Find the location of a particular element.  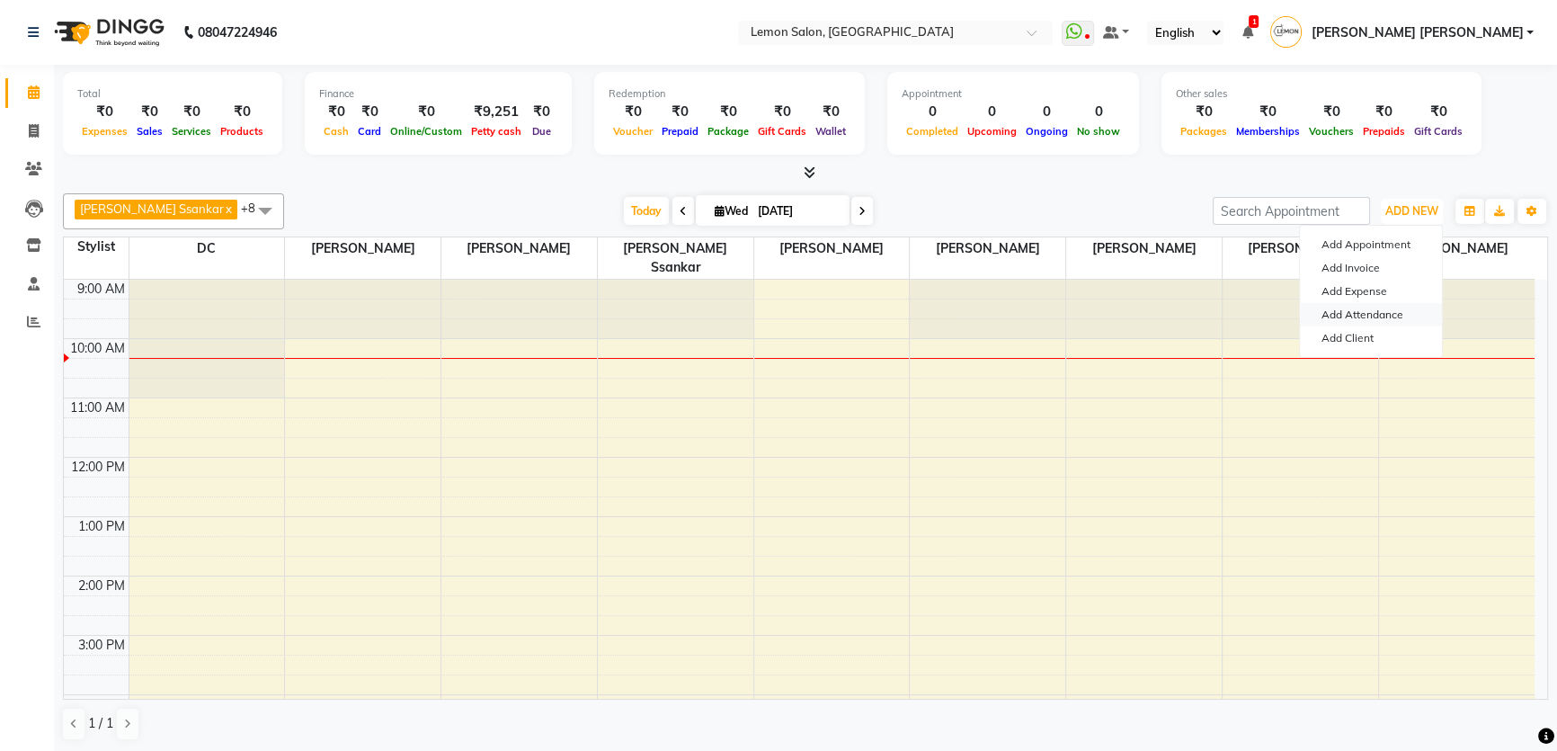

span: Services is located at coordinates (192, 131).